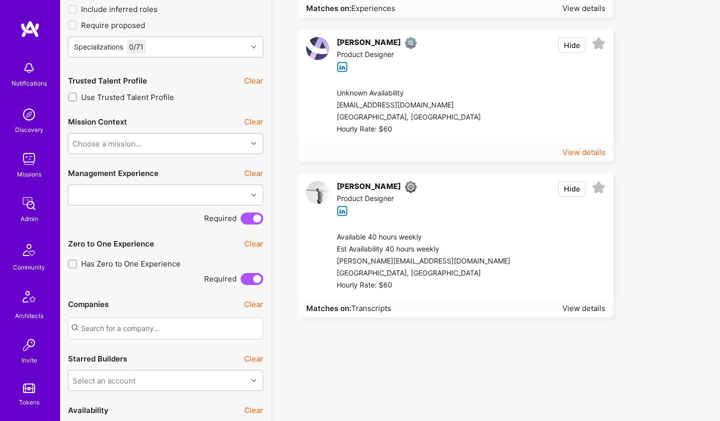  What do you see at coordinates (371, 308) in the screenshot?
I see `span: Transcripts` at bounding box center [371, 308].